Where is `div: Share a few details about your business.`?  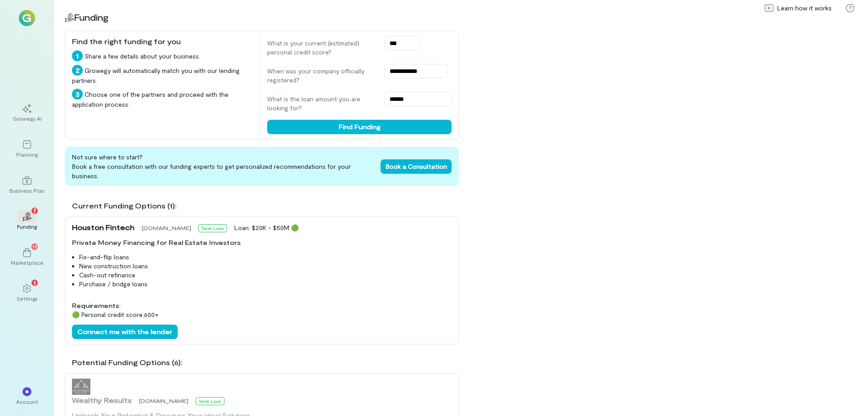
div: Share a few details about your business. is located at coordinates (162, 56).